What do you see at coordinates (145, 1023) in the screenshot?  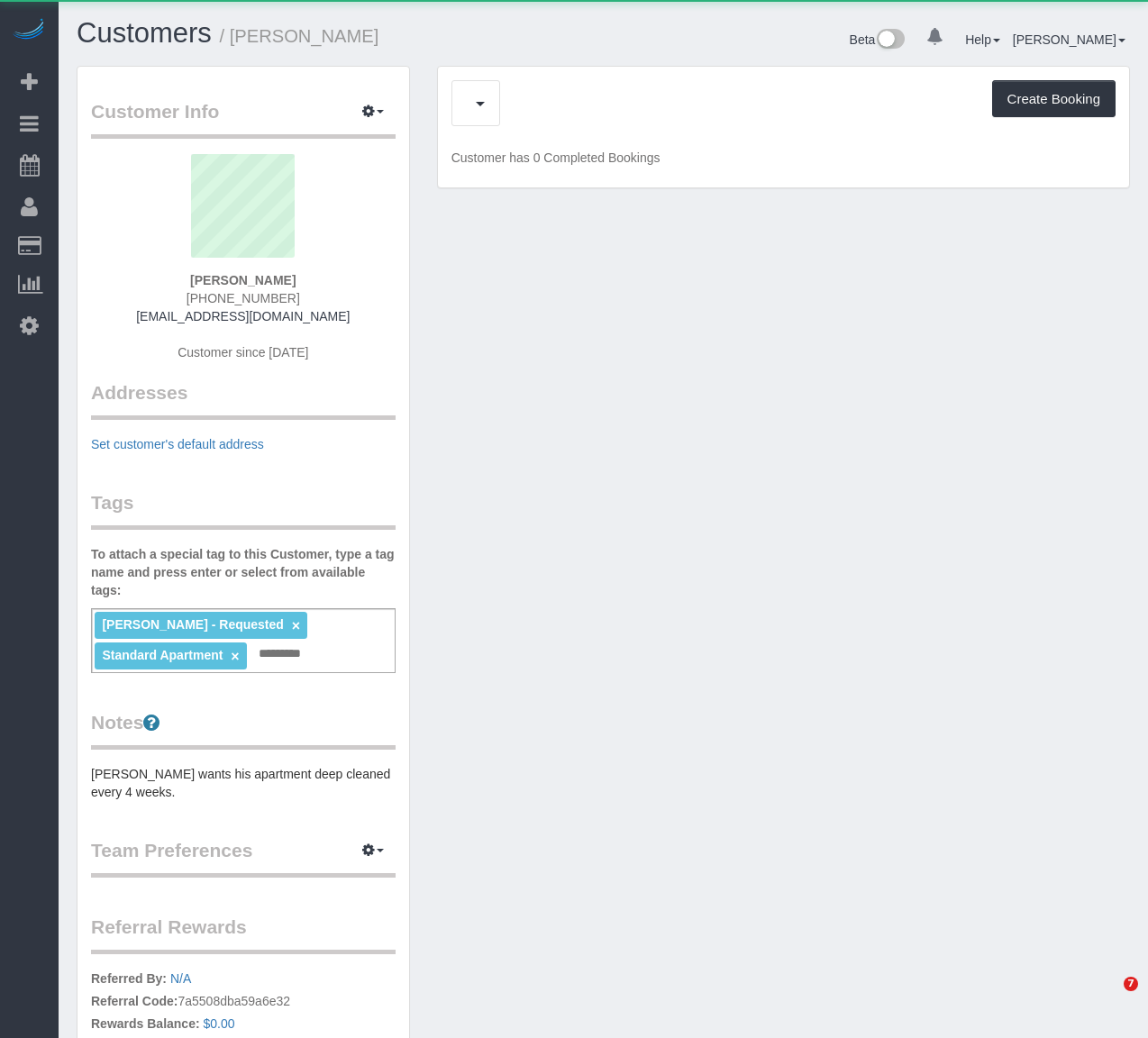 I see `label: Rewards Balance:` at bounding box center [145, 1023].